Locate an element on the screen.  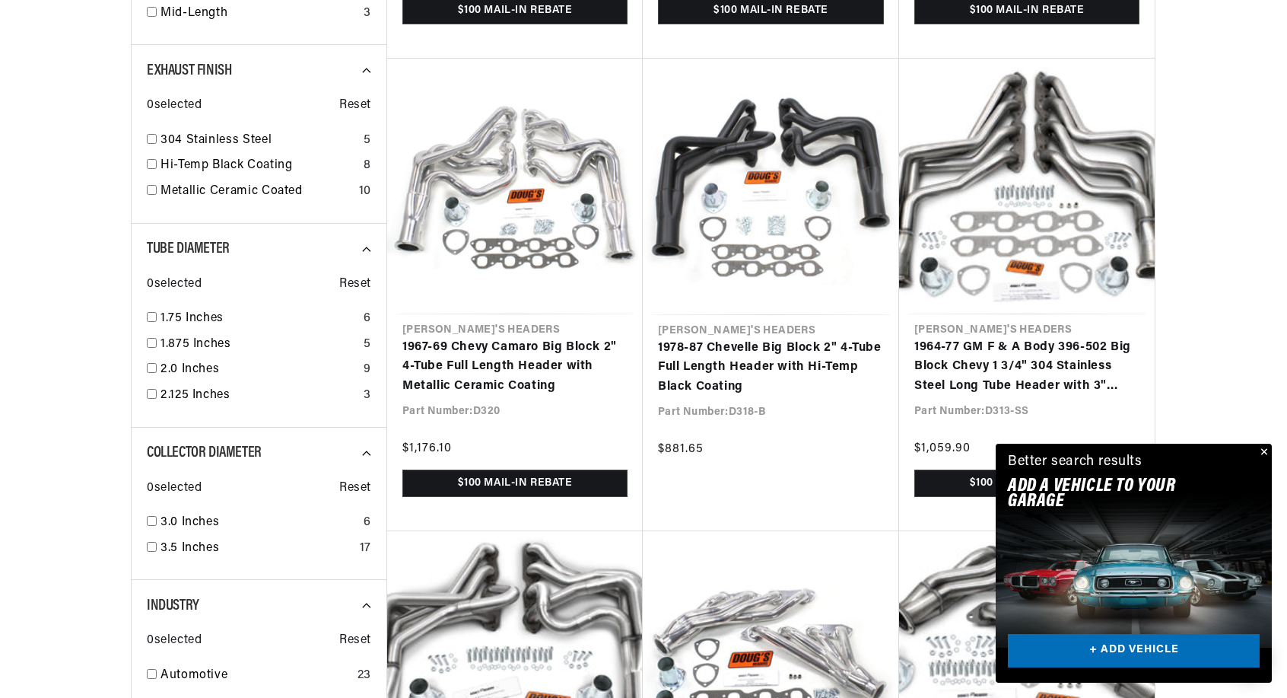
div: 8 is located at coordinates (367, 166).